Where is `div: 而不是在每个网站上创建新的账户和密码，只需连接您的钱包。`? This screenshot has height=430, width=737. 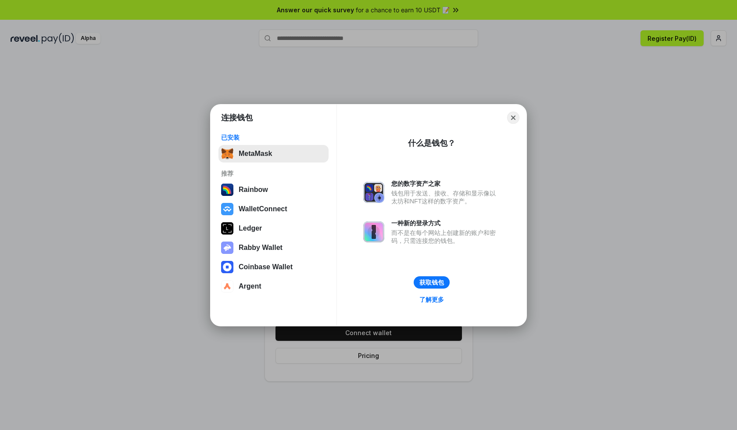 div: 而不是在每个网站上创建新的账户和密码，只需连接您的钱包。 is located at coordinates (446, 236).